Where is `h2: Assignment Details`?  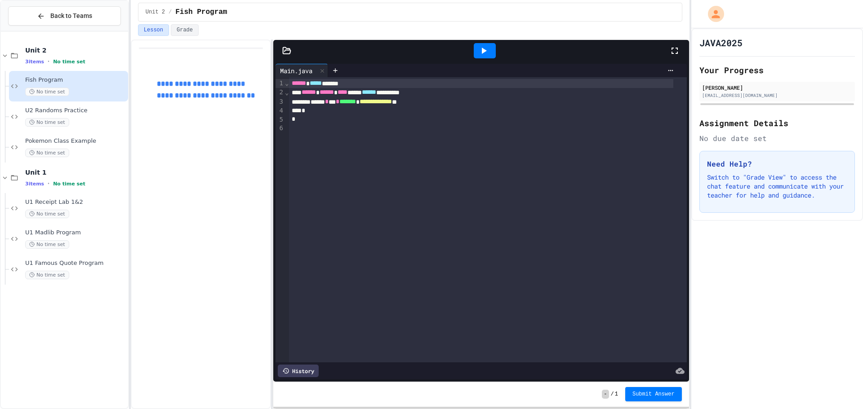
h2: Assignment Details is located at coordinates (777, 123).